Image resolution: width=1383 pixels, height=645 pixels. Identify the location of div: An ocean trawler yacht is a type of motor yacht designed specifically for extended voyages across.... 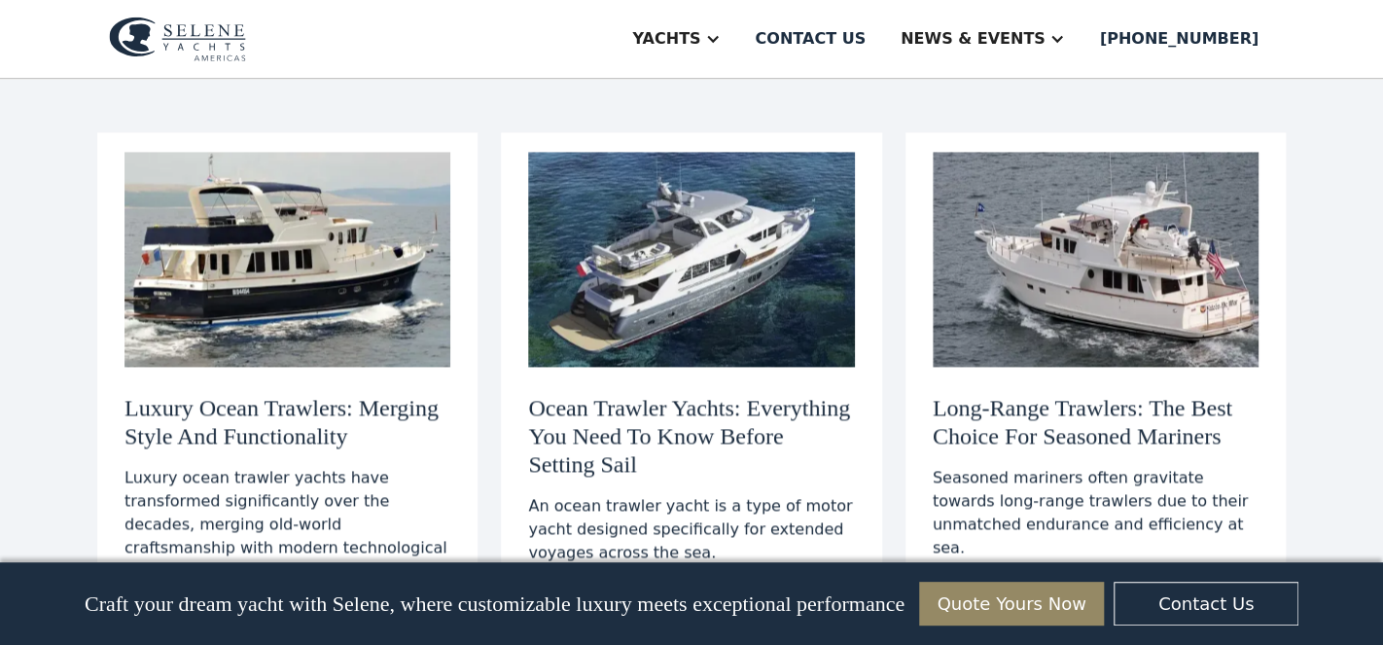
(691, 529).